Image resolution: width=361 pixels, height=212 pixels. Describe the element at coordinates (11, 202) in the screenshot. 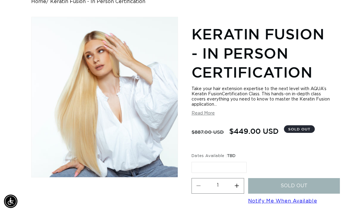

I see `div: Accessibility Menu` at that location.